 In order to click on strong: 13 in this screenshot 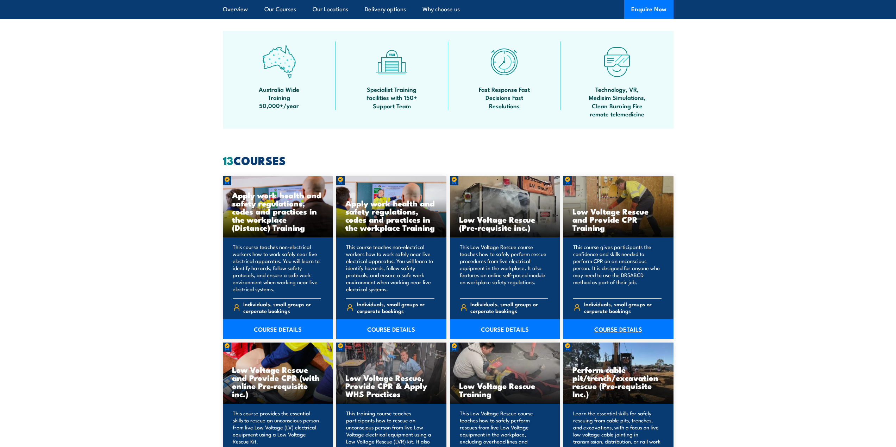, I will do `click(228, 160)`.